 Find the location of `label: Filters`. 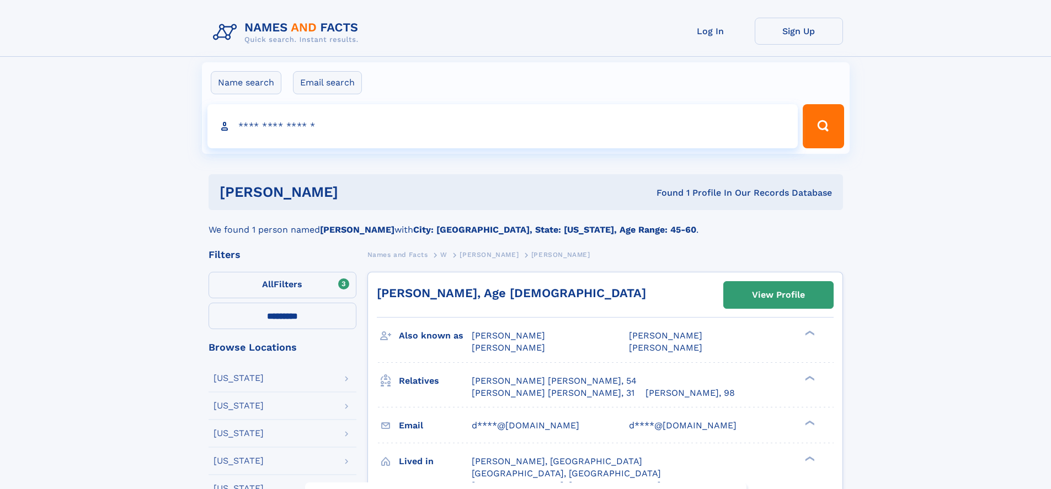

label: Filters is located at coordinates (282, 285).